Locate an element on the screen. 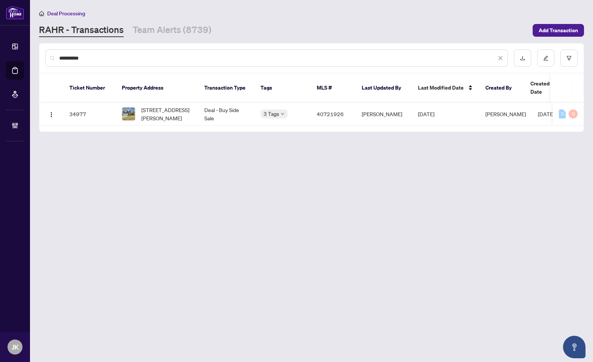 The height and width of the screenshot is (362, 593). span: Created Date is located at coordinates (546, 88).